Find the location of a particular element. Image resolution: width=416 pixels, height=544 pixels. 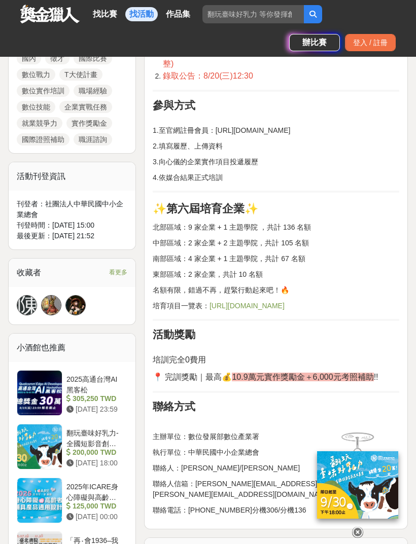

div: 翻玩臺味好乳力-全國短影音創意大募集 is located at coordinates (95, 438).